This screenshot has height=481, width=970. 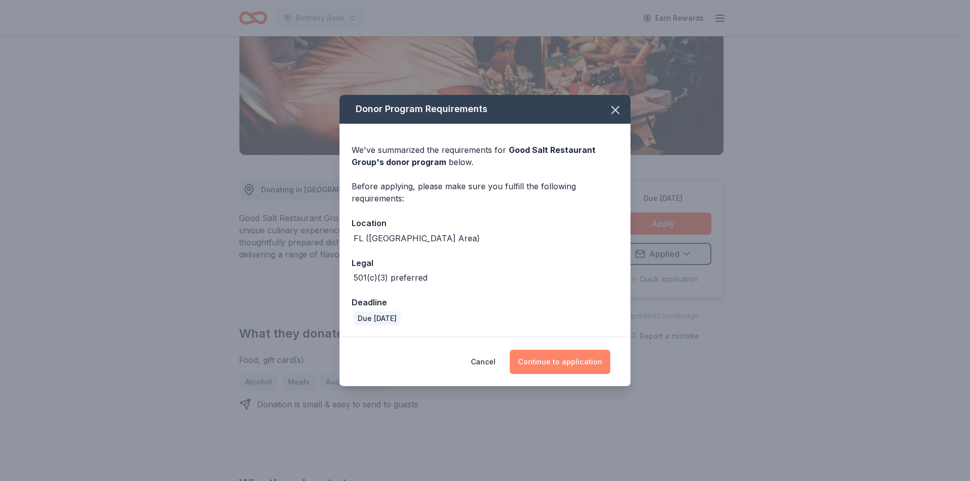 What do you see at coordinates (485, 192) in the screenshot?
I see `div: Before applying, please make sure you fulfill the following requirements:` at bounding box center [485, 192].